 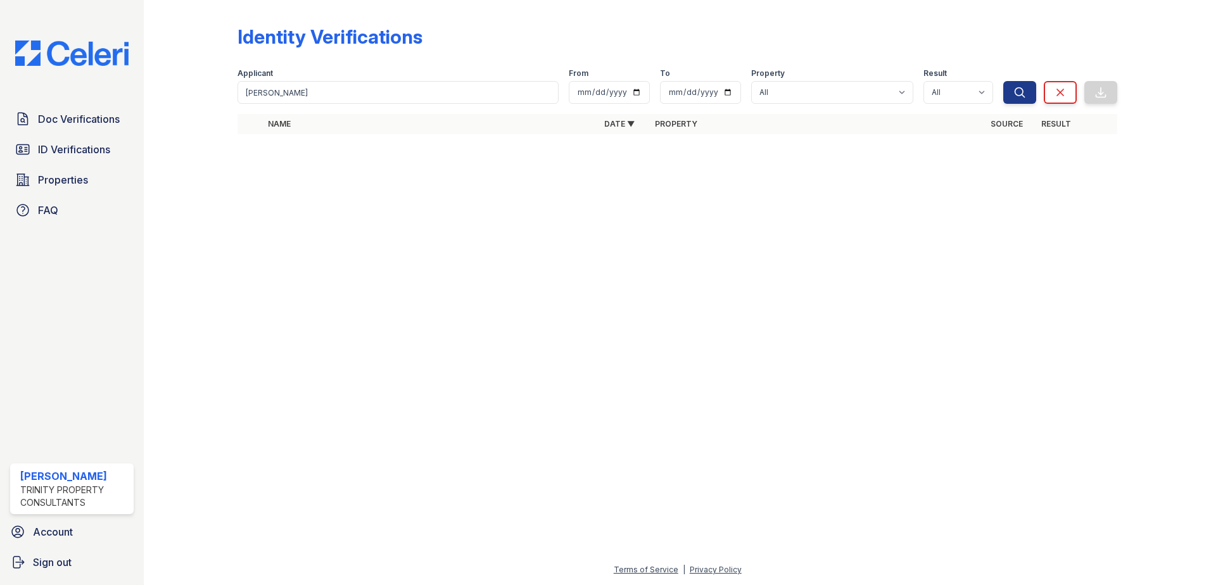 What do you see at coordinates (646, 570) in the screenshot?
I see `a: Terms of Service` at bounding box center [646, 570].